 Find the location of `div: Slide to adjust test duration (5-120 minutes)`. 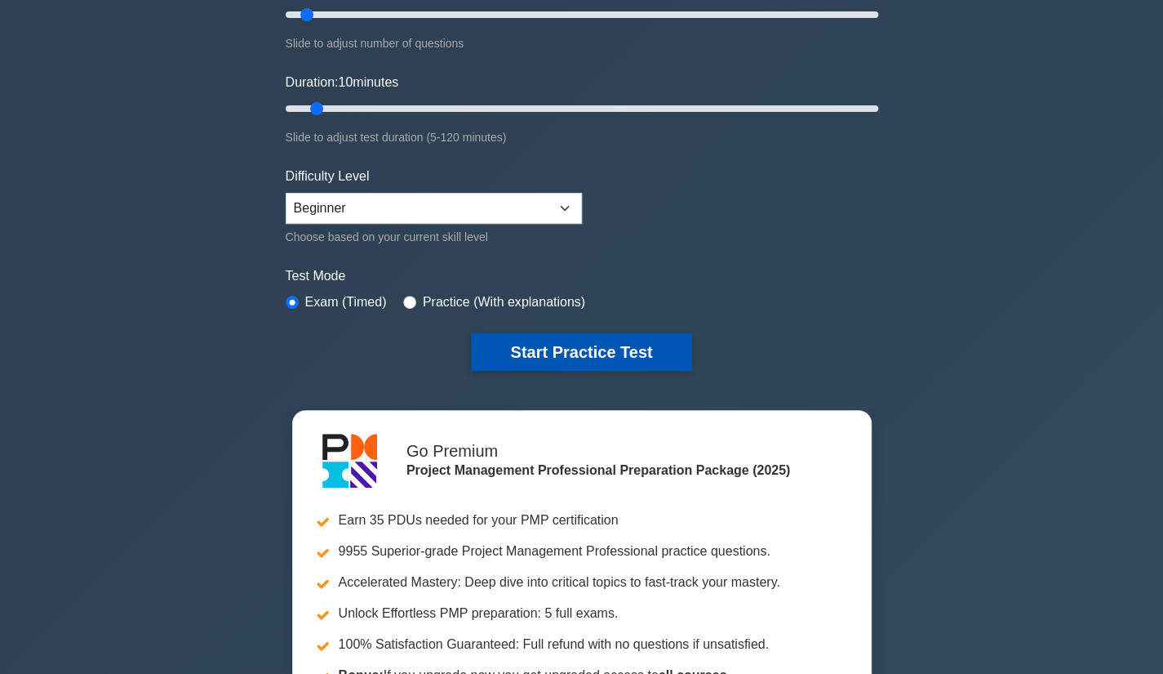

div: Slide to adjust test duration (5-120 minutes) is located at coordinates (582, 137).